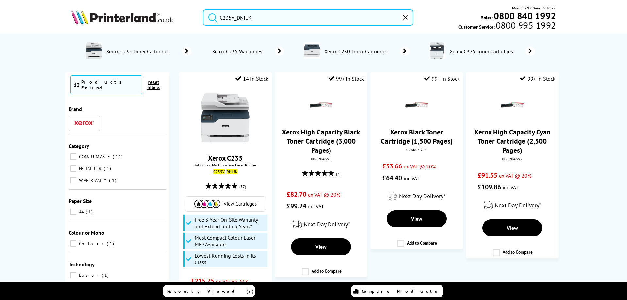  I want to click on img: Xerox-C230-C235-Std-BlackToner-Small.gif, so click(417, 105).